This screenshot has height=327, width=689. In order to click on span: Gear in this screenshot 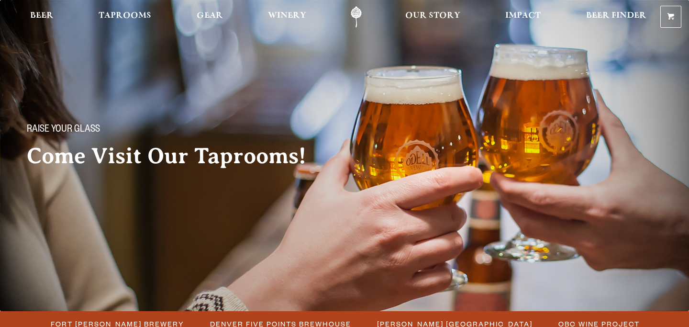, I will do `click(210, 16)`.